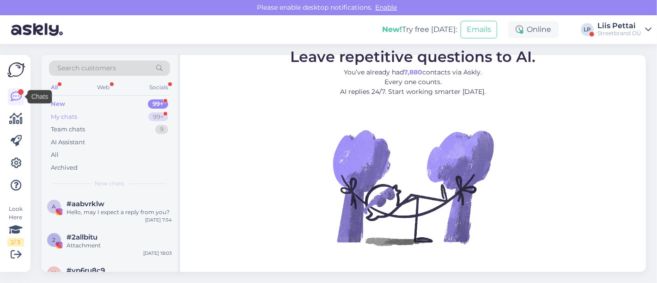  Describe the element at coordinates (40, 97) in the screenshot. I see `div: Chats` at that location.